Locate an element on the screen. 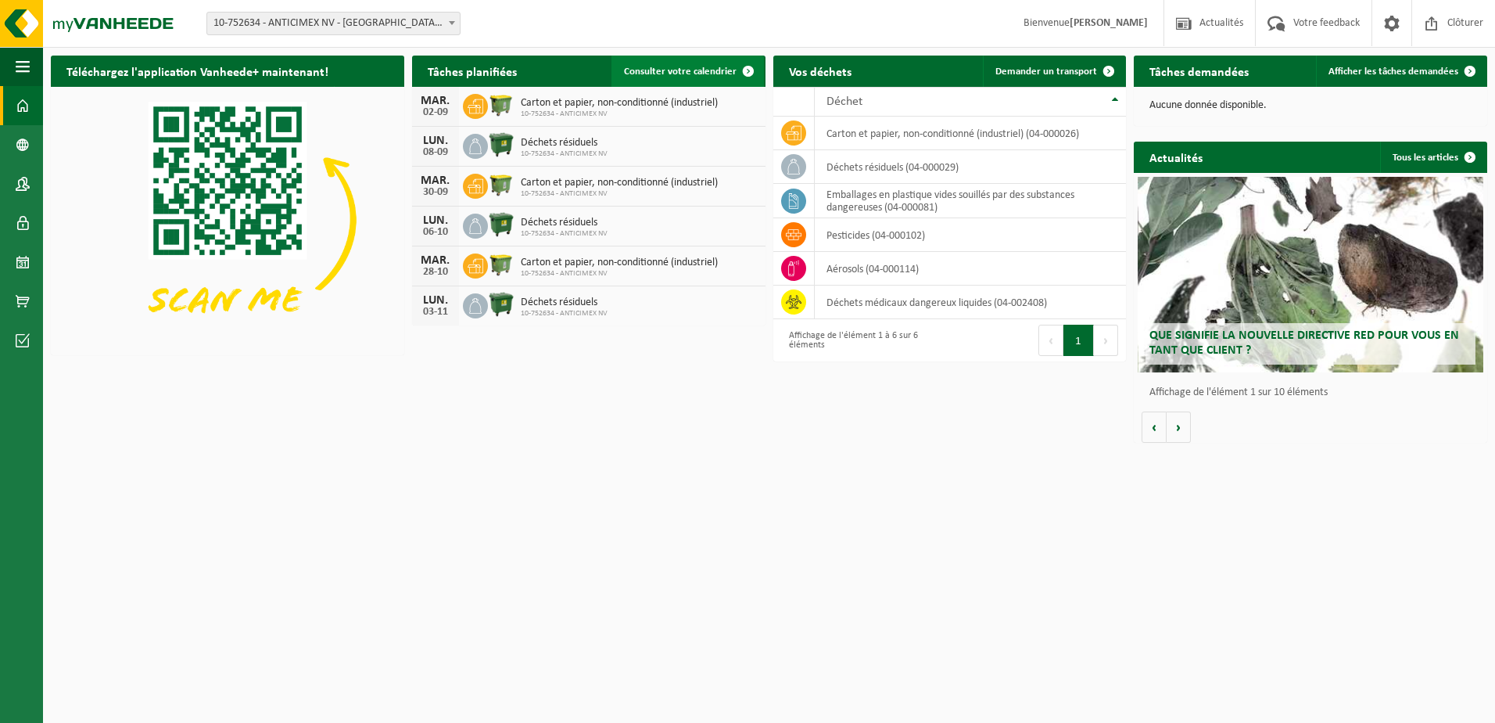  p: Aucune donnée disponible. is located at coordinates (1311, 106).